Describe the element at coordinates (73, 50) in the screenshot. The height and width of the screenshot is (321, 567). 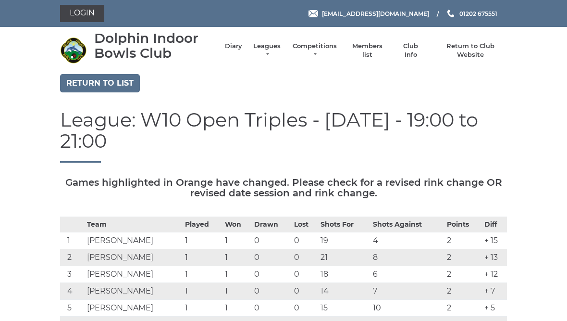
I see `img: Dolphin Indoor Bowls Club` at that location.